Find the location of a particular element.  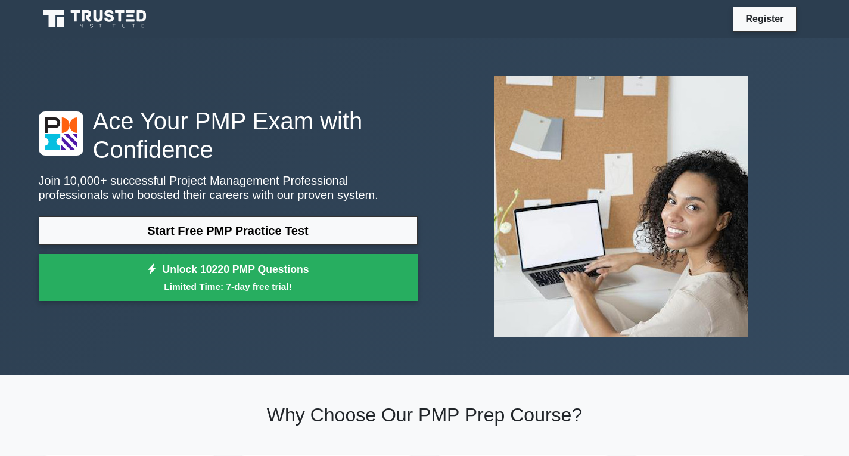

h2: Why Choose Our PMP Prep Course? is located at coordinates (425, 415).